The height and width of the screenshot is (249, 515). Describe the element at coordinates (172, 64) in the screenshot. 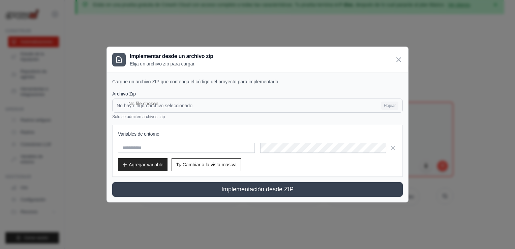

I see `p: Elija un archivo zip para cargar.` at that location.